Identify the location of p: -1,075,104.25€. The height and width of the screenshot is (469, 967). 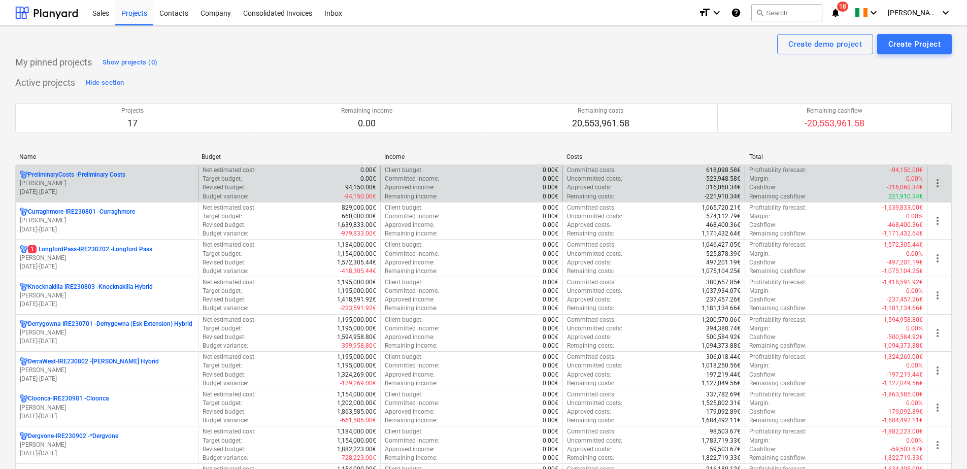
(902, 271).